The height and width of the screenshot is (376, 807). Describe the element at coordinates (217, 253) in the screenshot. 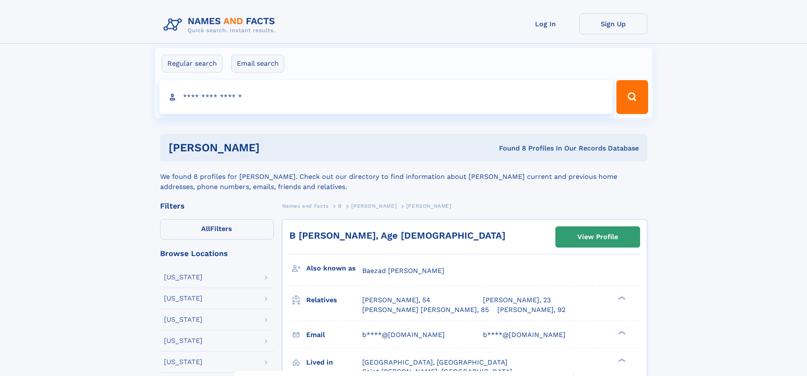

I see `div: Browse Locations` at that location.